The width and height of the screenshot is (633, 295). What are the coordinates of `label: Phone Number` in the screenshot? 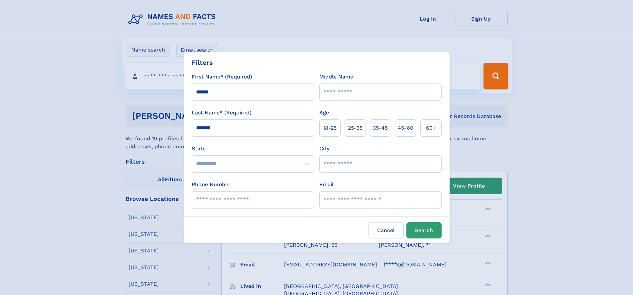 It's located at (211, 184).